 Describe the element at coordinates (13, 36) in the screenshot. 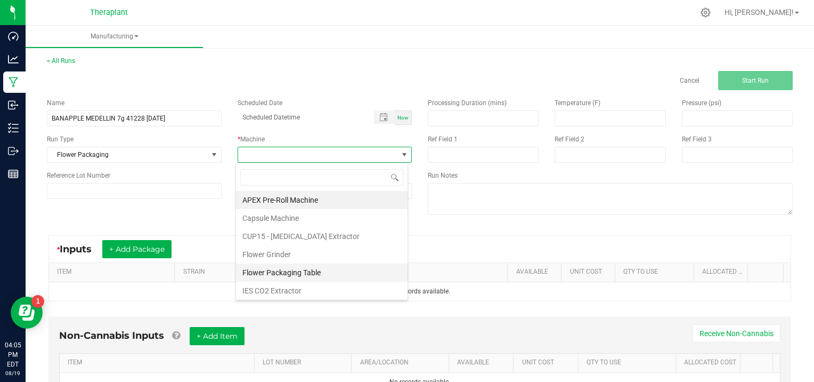

I see `inline-svg: Dashboard` at that location.